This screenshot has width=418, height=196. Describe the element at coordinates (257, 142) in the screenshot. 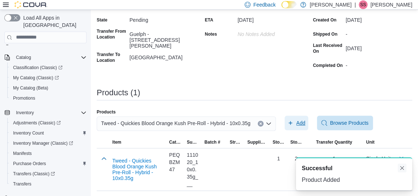

I see `span: Supplier License` at that location.